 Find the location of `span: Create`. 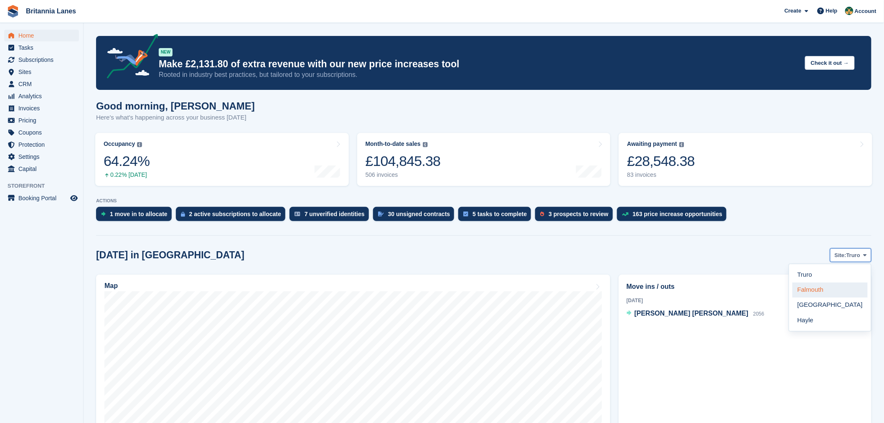

span: Create is located at coordinates (793, 11).